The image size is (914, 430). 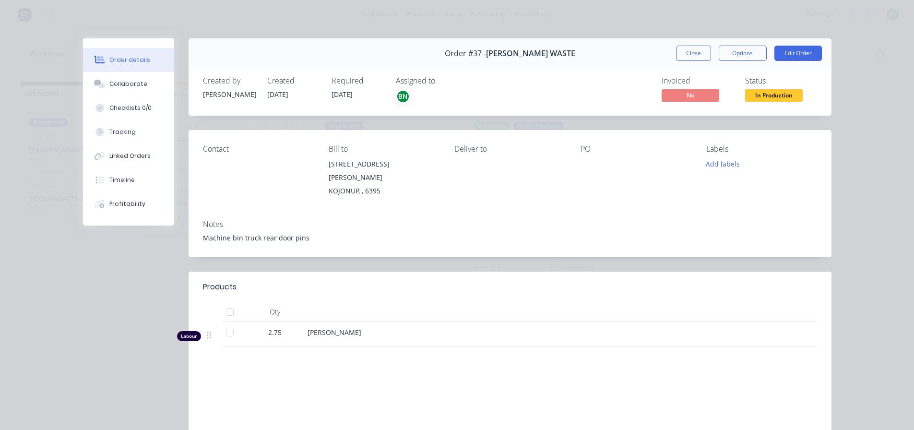 I want to click on button: Options, so click(x=743, y=53).